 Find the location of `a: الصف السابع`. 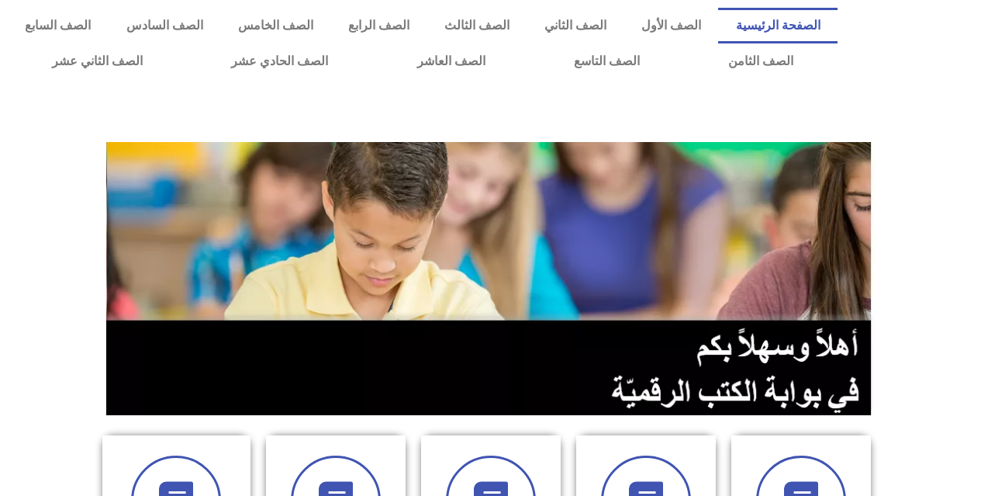

a: الصف السابع is located at coordinates (58, 26).